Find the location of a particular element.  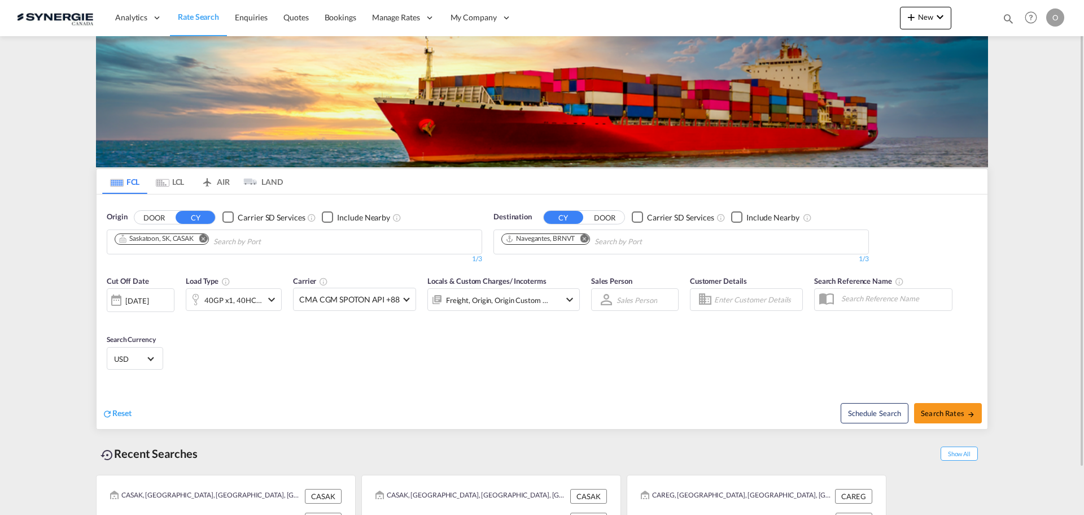

div: icon-refreshReset is located at coordinates (117, 413).